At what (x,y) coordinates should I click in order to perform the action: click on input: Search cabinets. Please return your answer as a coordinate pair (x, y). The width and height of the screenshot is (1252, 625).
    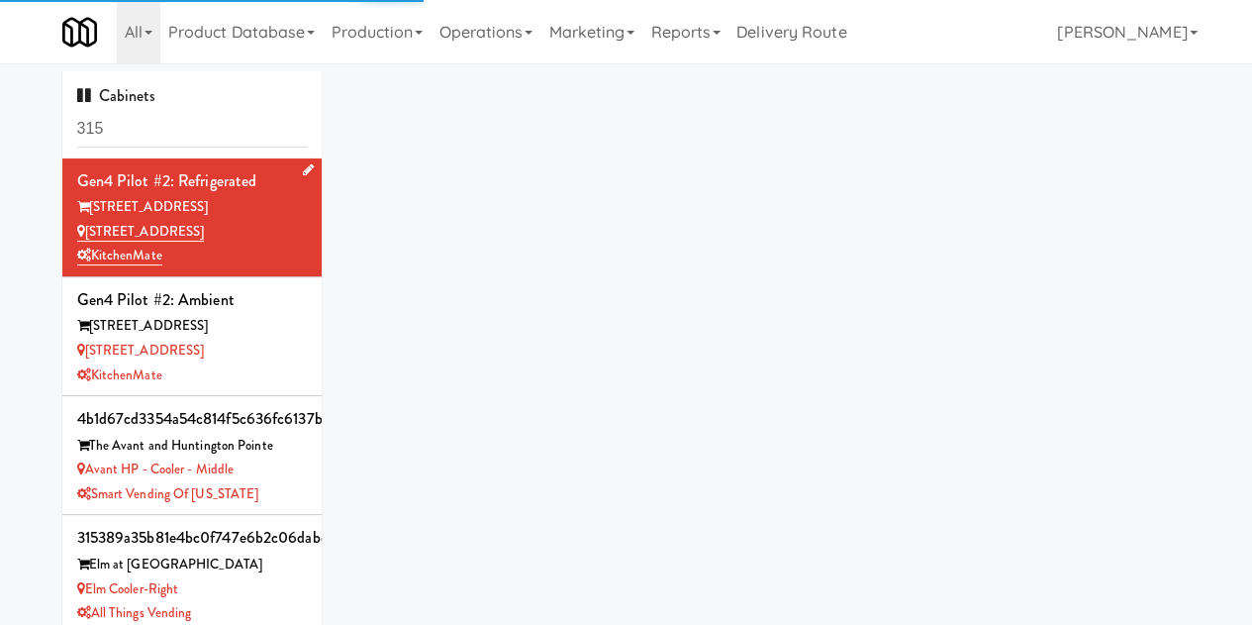
    Looking at the image, I should click on (192, 129).